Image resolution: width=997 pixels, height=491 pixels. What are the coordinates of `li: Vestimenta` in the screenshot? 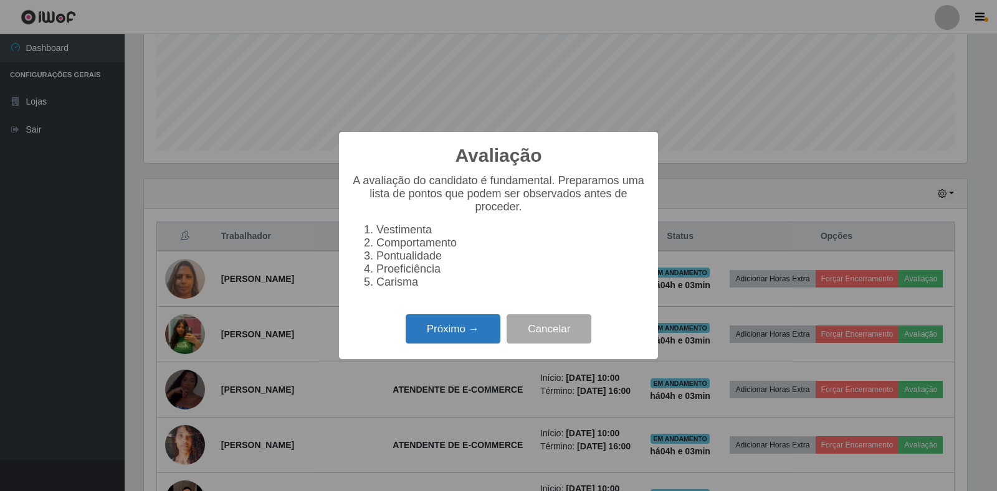 It's located at (511, 230).